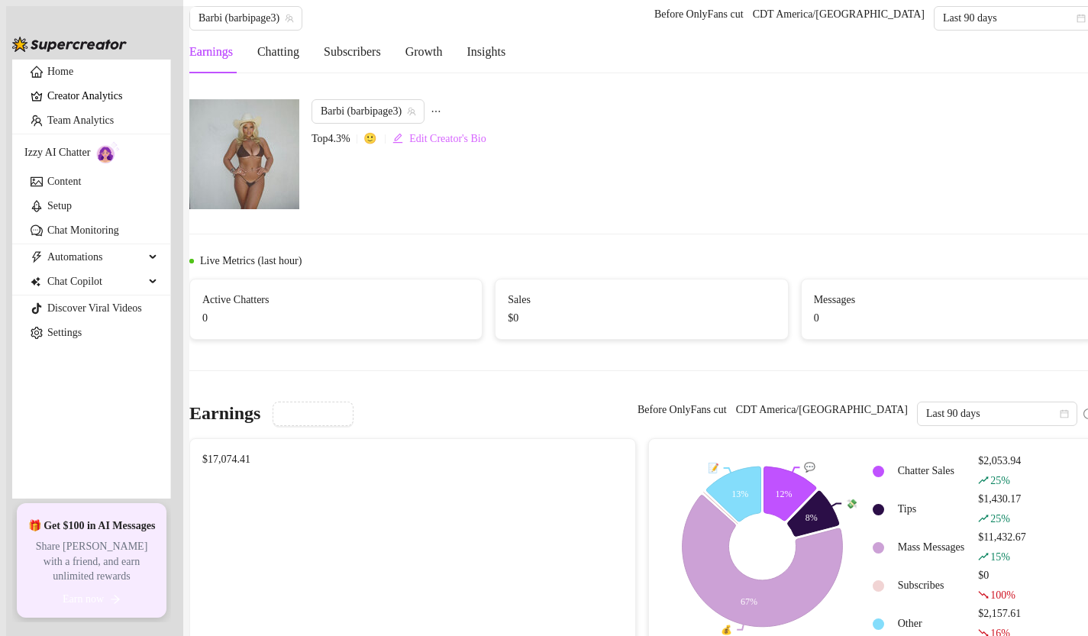 Image resolution: width=1088 pixels, height=636 pixels. I want to click on span: Automations, so click(95, 257).